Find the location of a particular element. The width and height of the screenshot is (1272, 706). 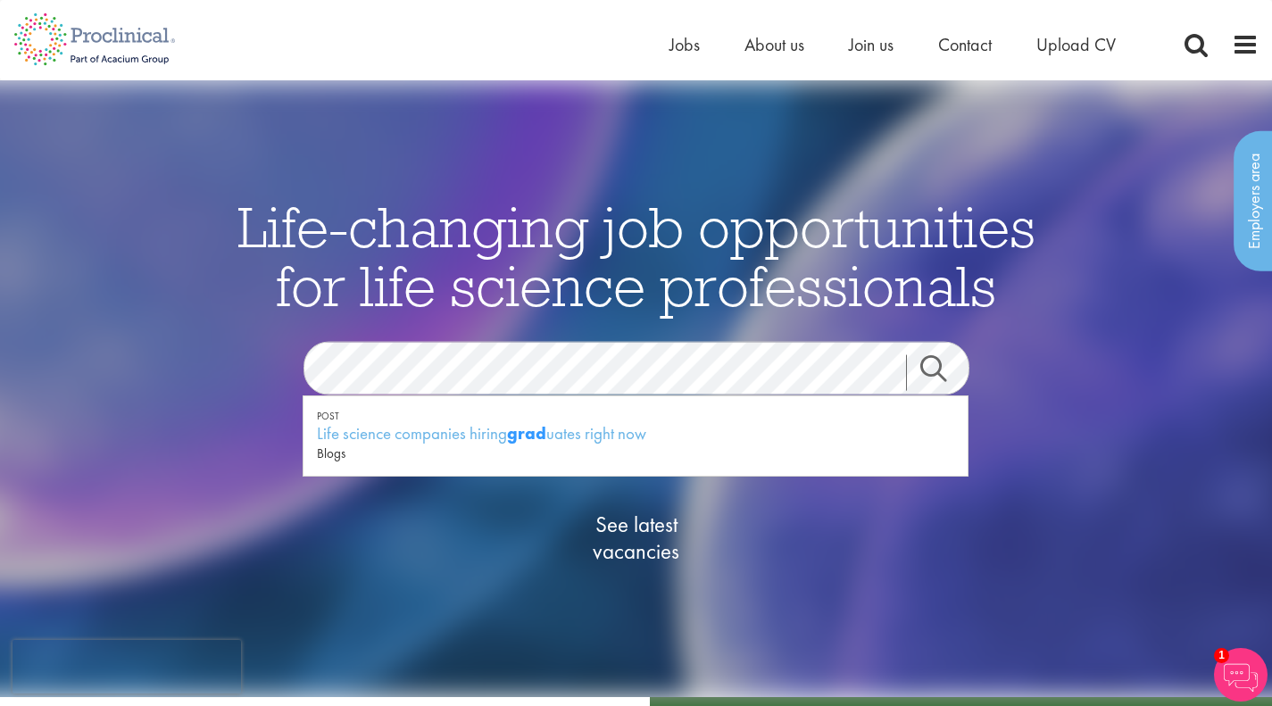

span: Contact is located at coordinates (965, 45).